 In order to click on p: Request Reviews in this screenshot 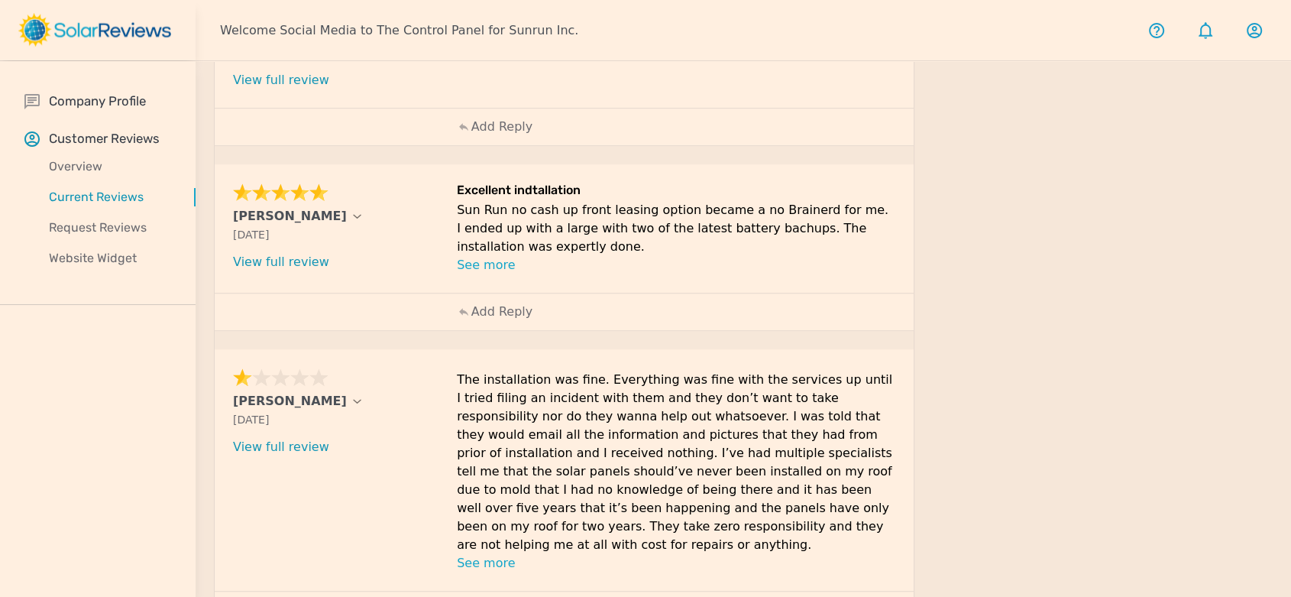, I will do `click(110, 228)`.